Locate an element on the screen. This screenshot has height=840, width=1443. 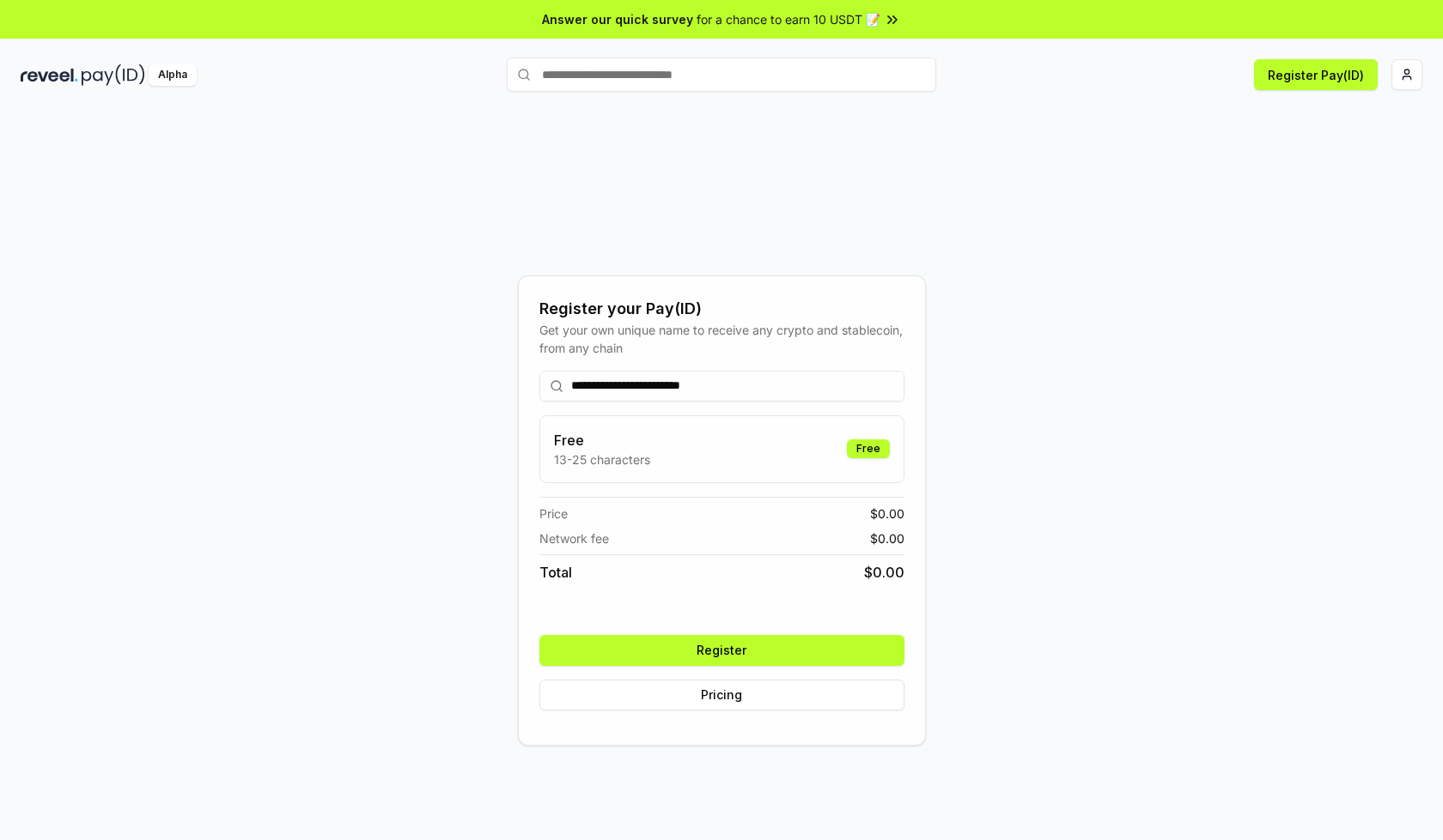
h3: Free is located at coordinates (602, 440).